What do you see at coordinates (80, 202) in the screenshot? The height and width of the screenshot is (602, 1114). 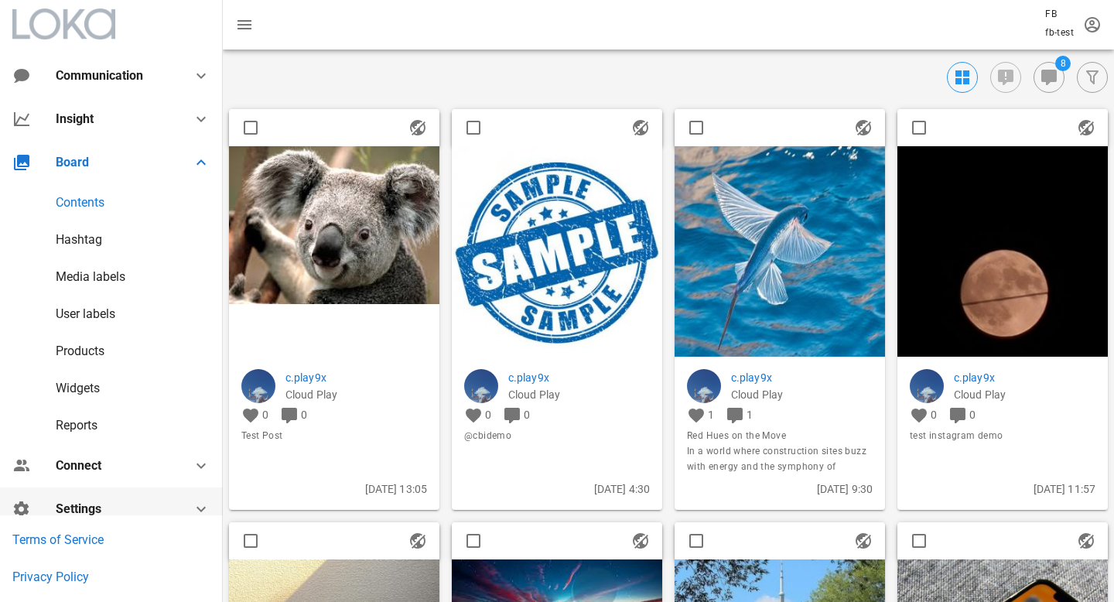 I see `div: Contents` at bounding box center [80, 202].